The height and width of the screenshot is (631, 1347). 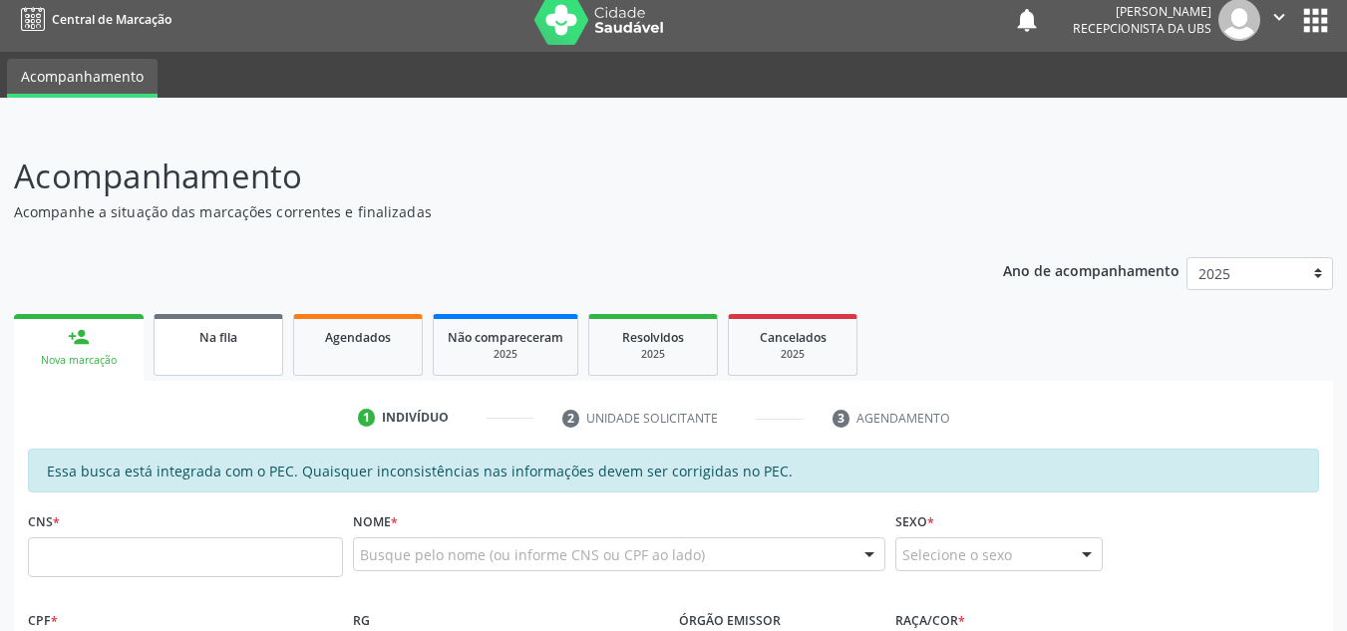 What do you see at coordinates (82, 78) in the screenshot?
I see `a: Acompanhamento` at bounding box center [82, 78].